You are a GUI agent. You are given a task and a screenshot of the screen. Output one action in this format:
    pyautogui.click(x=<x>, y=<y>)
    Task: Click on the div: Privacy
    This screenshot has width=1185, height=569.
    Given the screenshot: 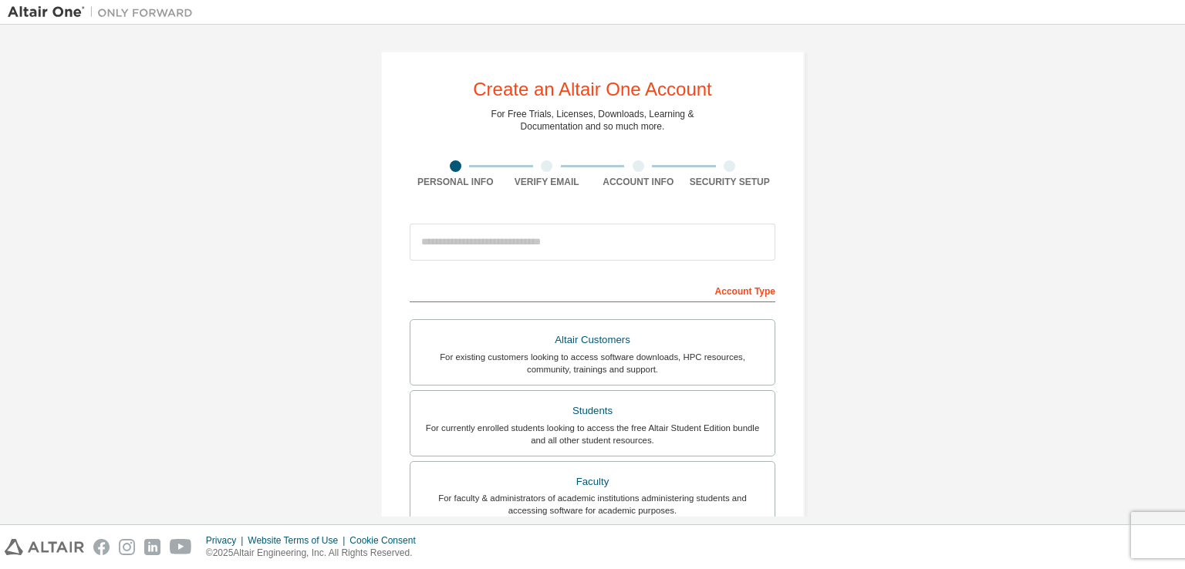 What is the action you would take?
    pyautogui.click(x=227, y=541)
    